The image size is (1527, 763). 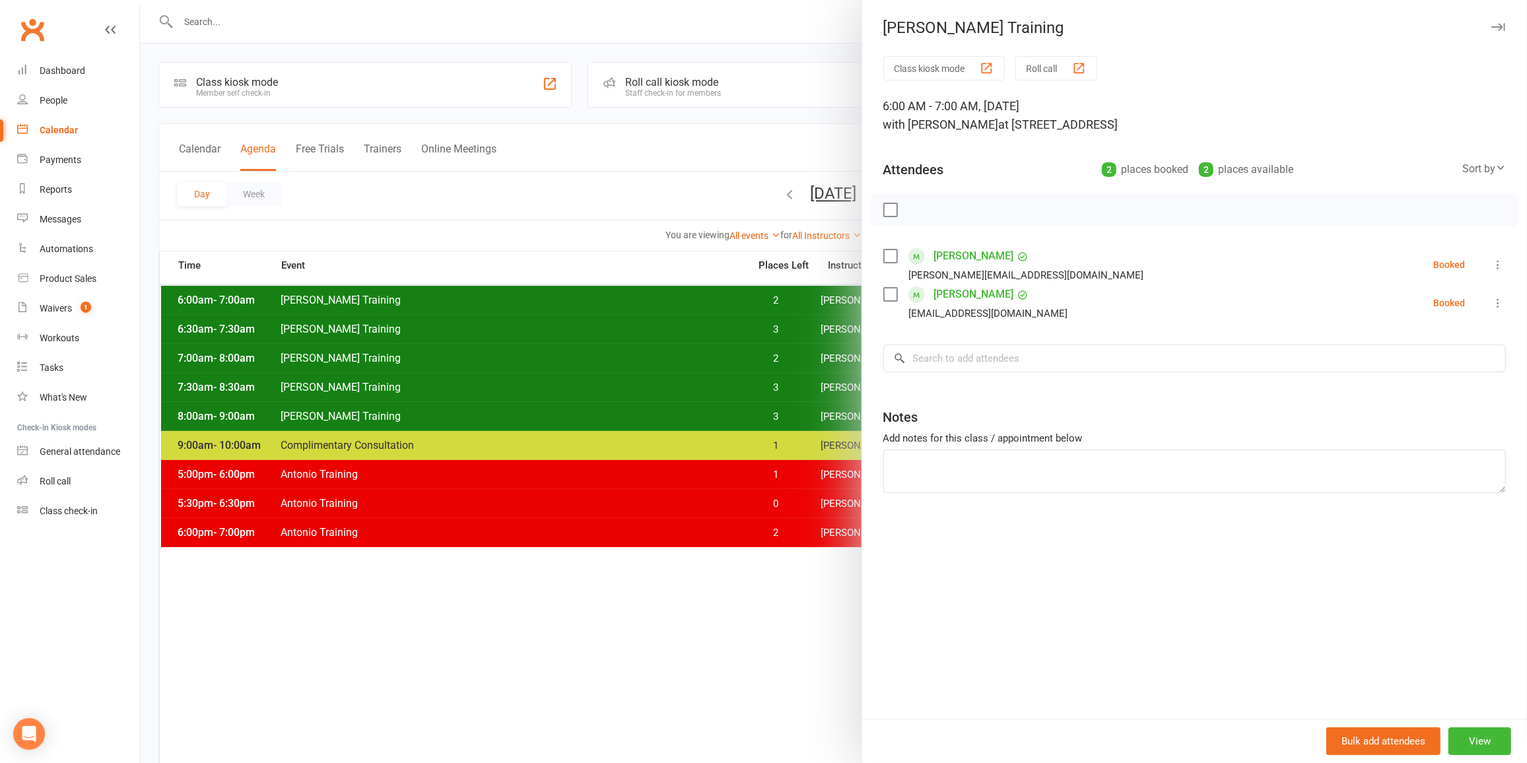 I want to click on div: Notes, so click(x=900, y=417).